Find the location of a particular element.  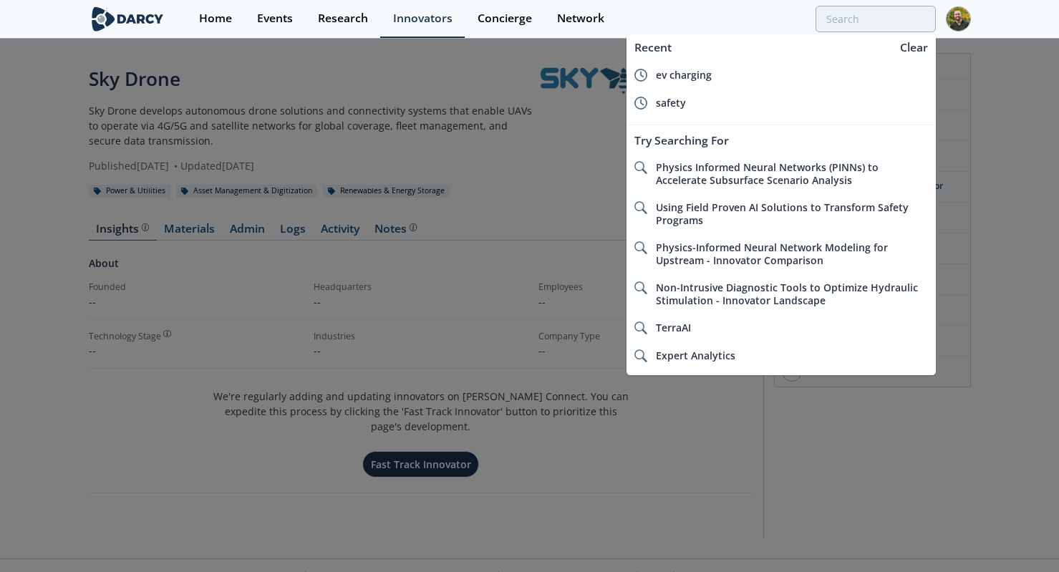

span: ev charging is located at coordinates (684, 74).